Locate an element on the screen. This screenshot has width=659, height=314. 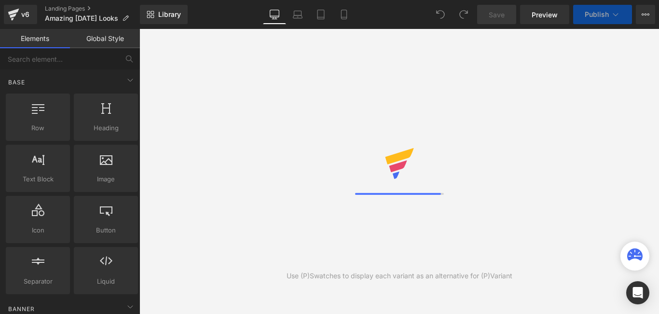
span: Heading is located at coordinates (106, 128).